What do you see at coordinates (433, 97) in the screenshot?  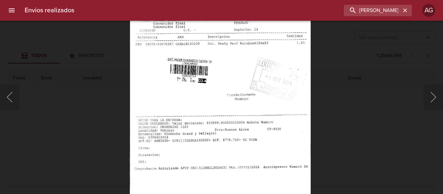 I see `button: Siguiente` at bounding box center [433, 97].